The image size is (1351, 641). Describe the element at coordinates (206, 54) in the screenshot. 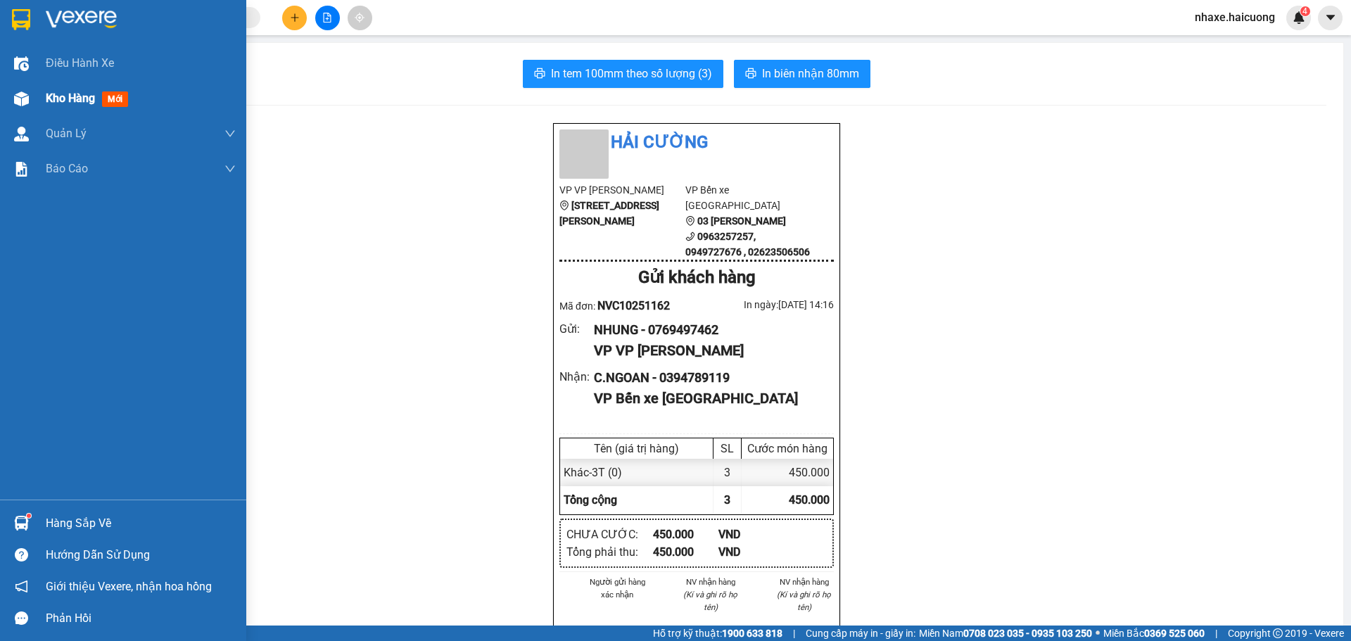

I see `div: C.NGOAN` at that location.